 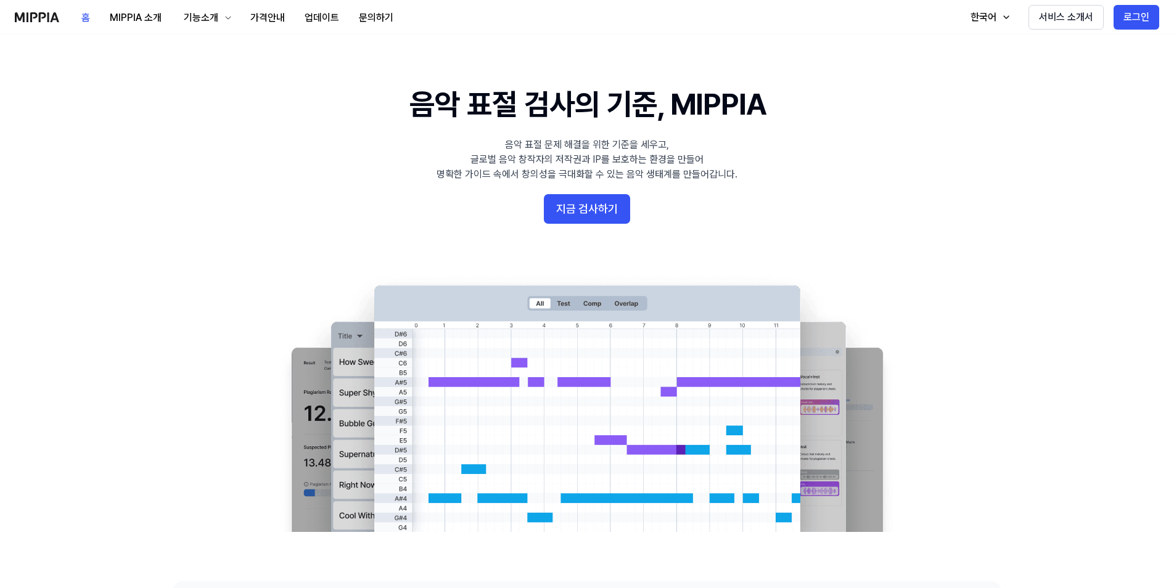 I want to click on a: 홈, so click(x=86, y=17).